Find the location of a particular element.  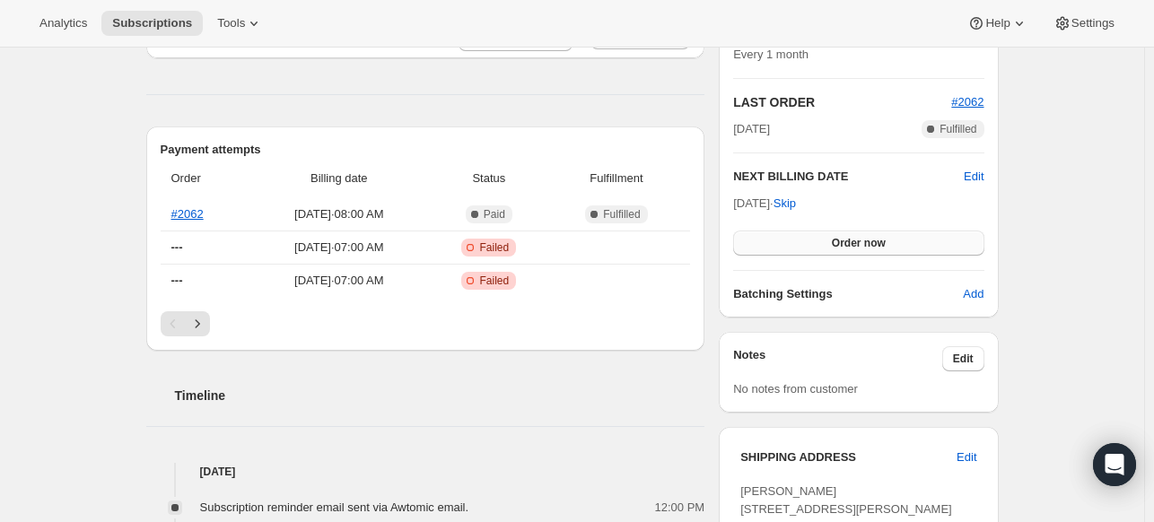

span: Order now is located at coordinates (859, 243).